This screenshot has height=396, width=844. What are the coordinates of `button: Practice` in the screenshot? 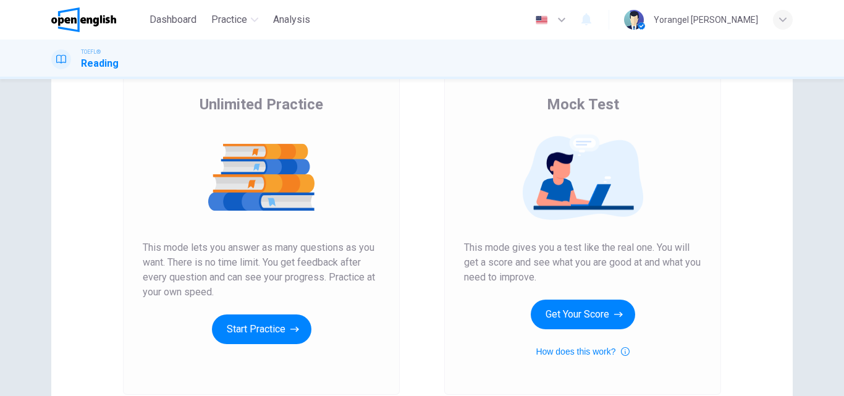 It's located at (235, 20).